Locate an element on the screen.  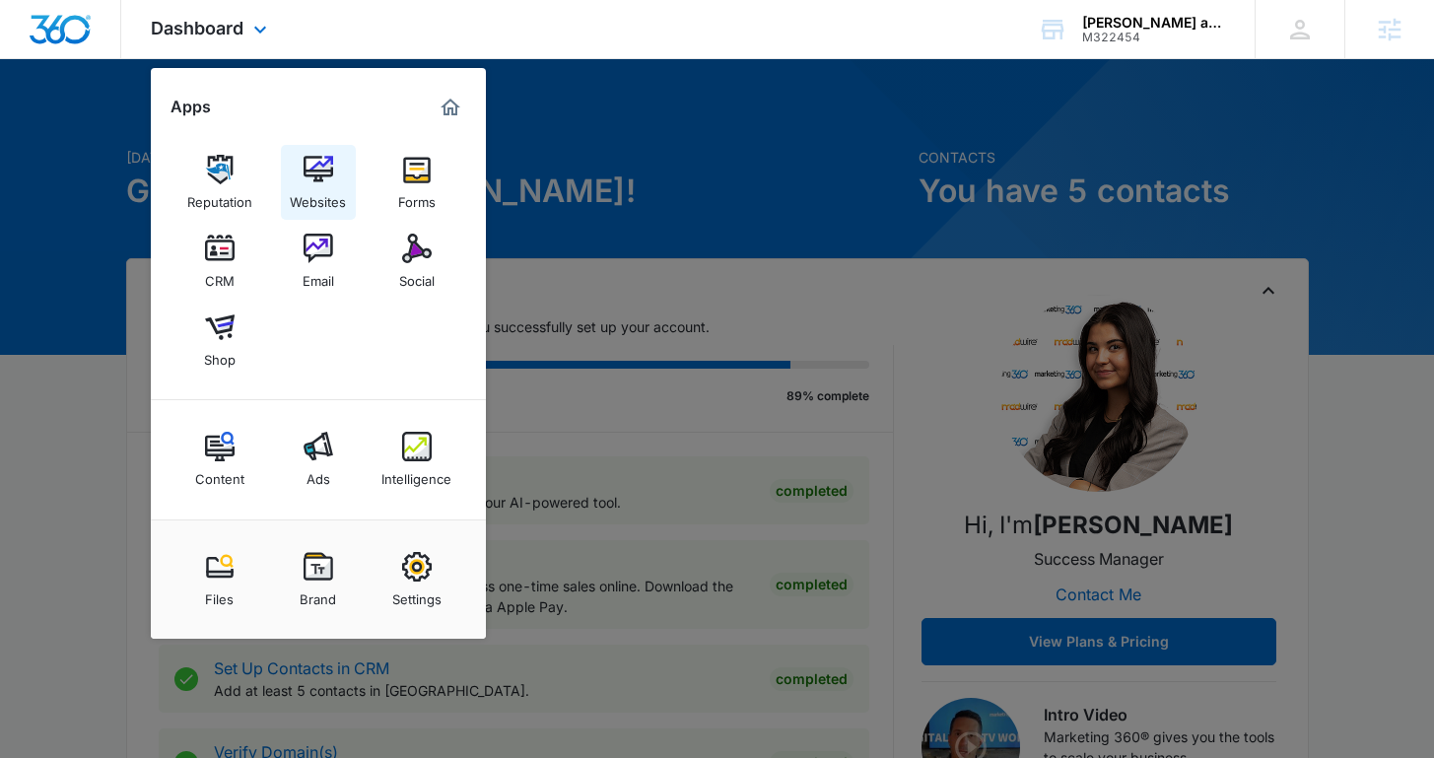
div: Files is located at coordinates (219, 594).